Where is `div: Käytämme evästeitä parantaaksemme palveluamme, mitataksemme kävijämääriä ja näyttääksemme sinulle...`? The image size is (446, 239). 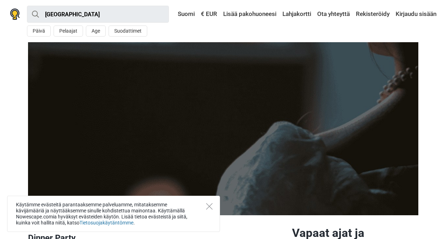
div: Käytämme evästeitä parantaaksemme palveluamme, mitataksemme kävijämääriä ja näyttääksemme sinulle... is located at coordinates (114, 214).